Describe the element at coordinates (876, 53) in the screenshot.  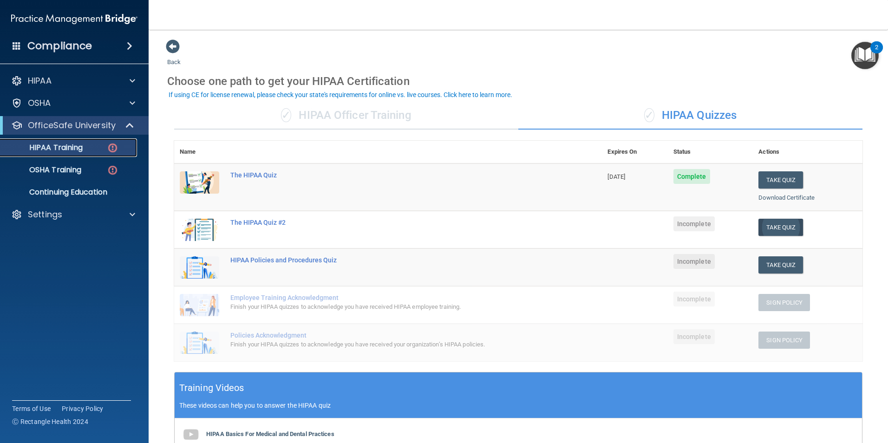
I see `div: 2` at that location.